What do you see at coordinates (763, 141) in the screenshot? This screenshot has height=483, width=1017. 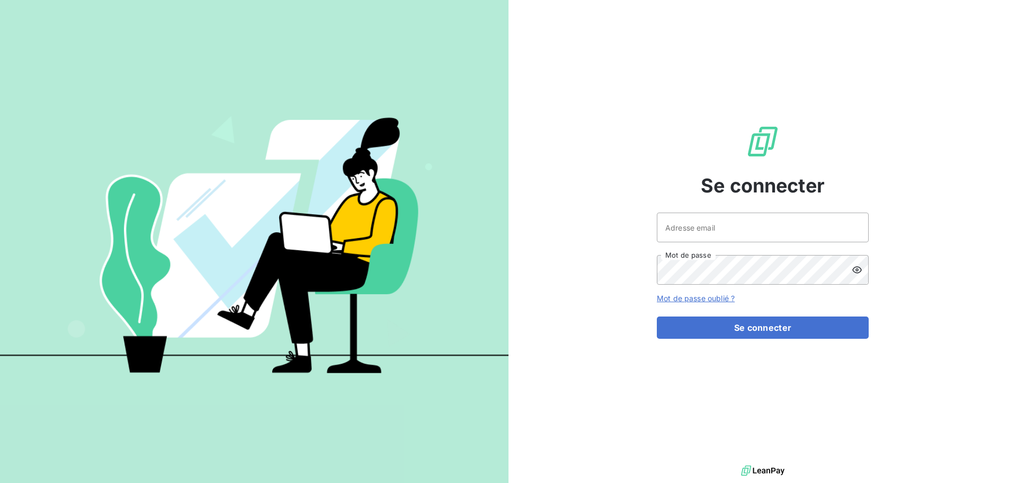 I see `img: Logo LeanPay` at bounding box center [763, 141].